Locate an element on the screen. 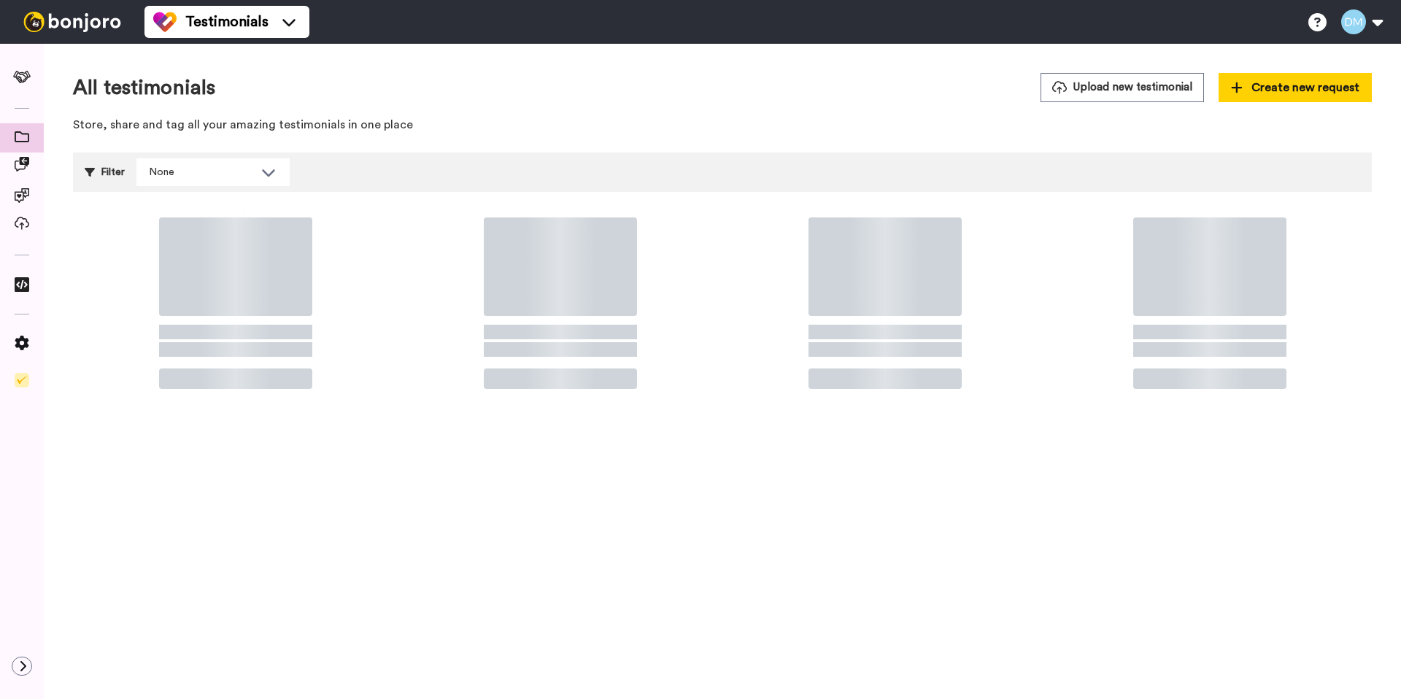 The height and width of the screenshot is (699, 1401). img: tm-color.svg is located at coordinates (165, 22).